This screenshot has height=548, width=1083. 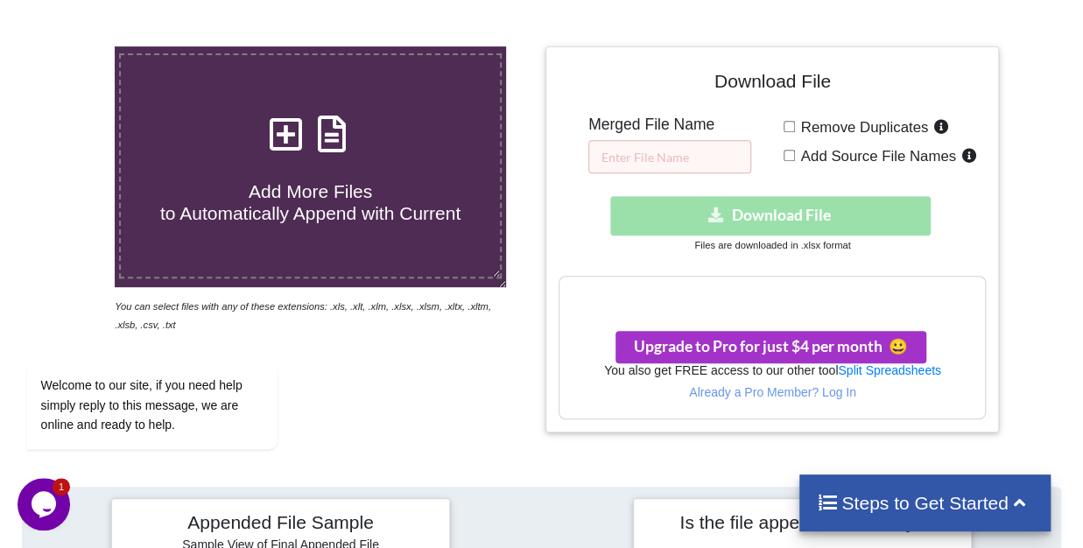 I want to click on div: Welcome to our site, if you need help simply reply to this message, we are online and ready to help., so click(x=158, y=202).